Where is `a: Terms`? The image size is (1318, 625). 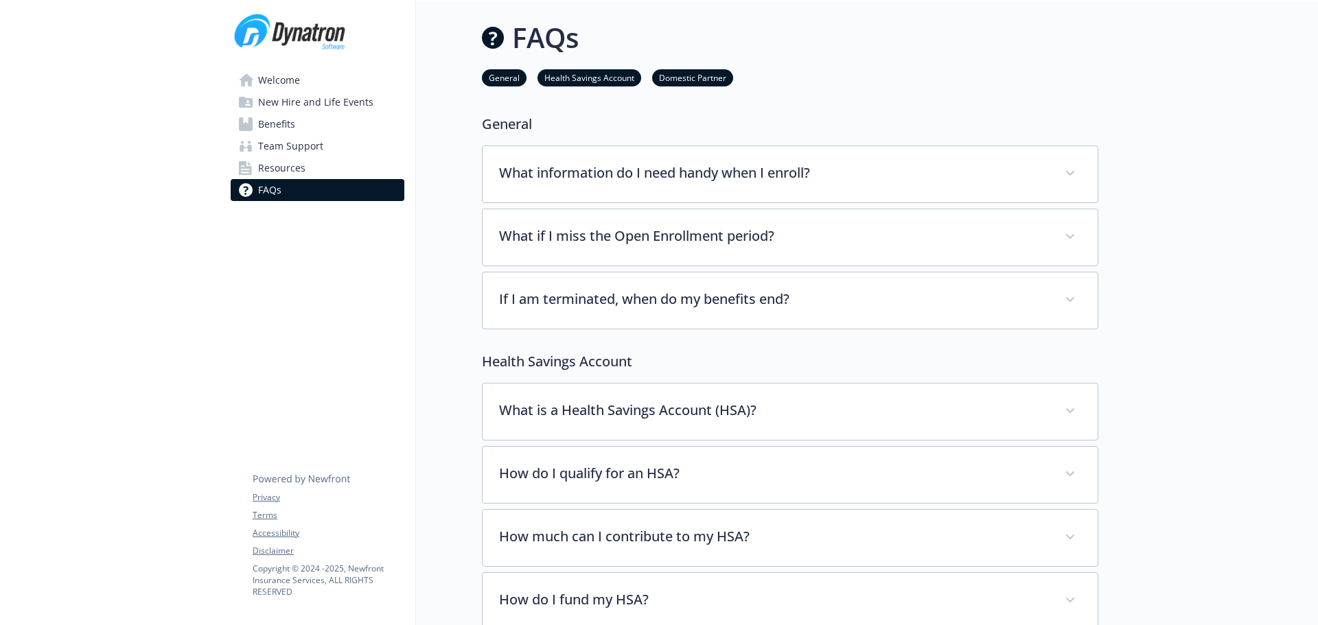 a: Terms is located at coordinates (328, 516).